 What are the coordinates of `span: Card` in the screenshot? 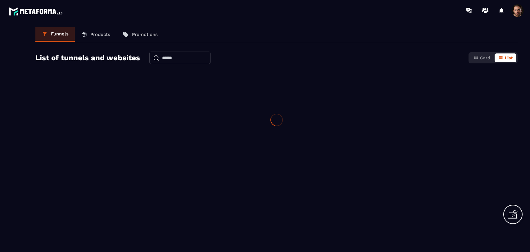 It's located at (485, 58).